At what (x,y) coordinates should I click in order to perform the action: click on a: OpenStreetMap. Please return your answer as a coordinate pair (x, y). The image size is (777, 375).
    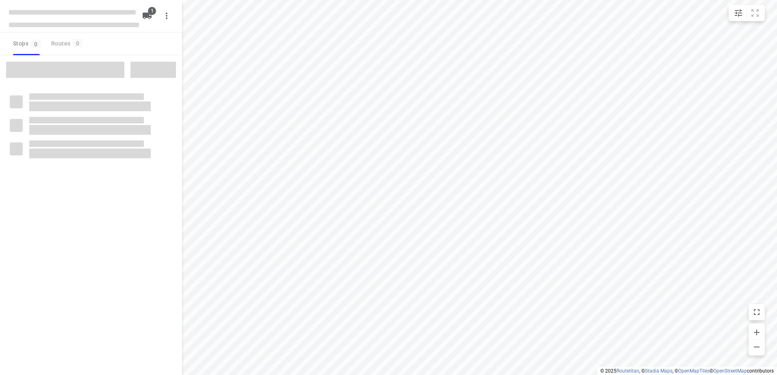
    Looking at the image, I should click on (730, 371).